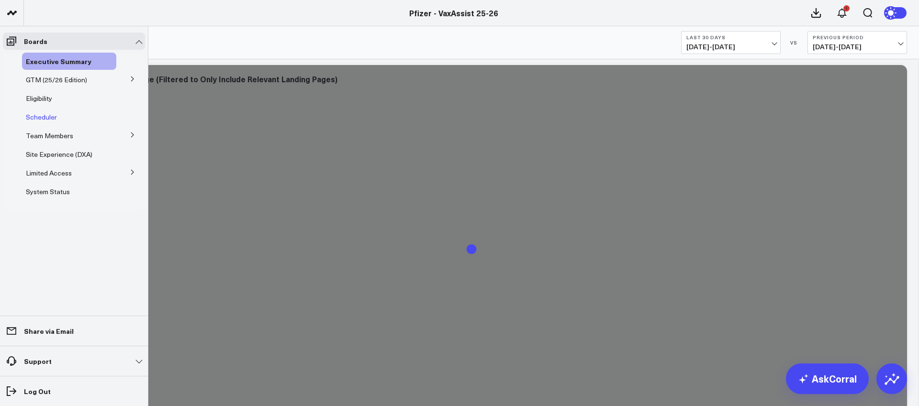  Describe the element at coordinates (48, 191) in the screenshot. I see `span: System Status` at that location.